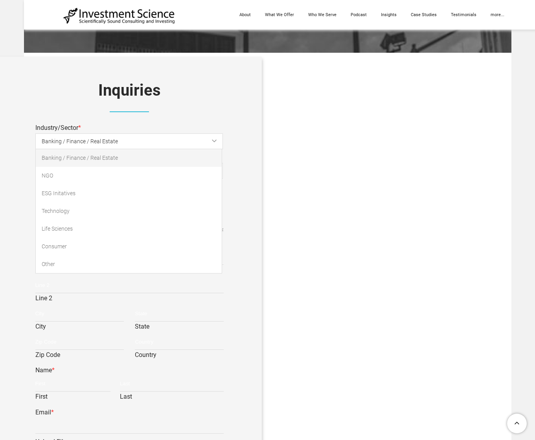 This screenshot has width=535, height=440. What do you see at coordinates (135, 141) in the screenshot?
I see `span: Banking / Finance / Real Estate` at bounding box center [135, 141].